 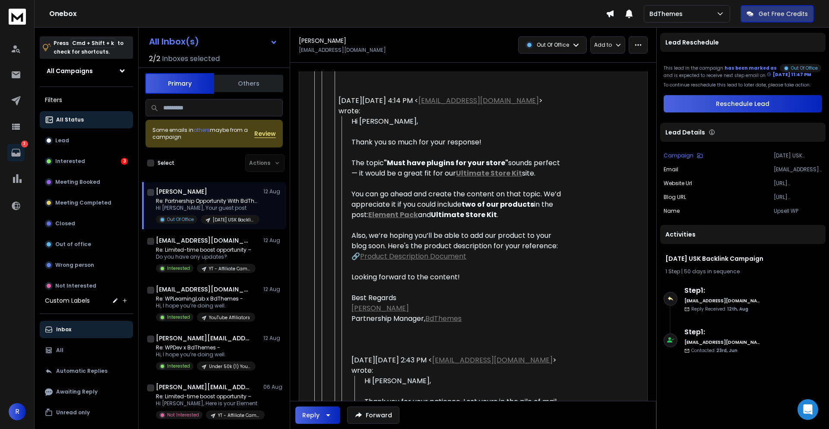 What do you see at coordinates (86, 182) in the screenshot?
I see `button: Meeting Booked` at bounding box center [86, 182].